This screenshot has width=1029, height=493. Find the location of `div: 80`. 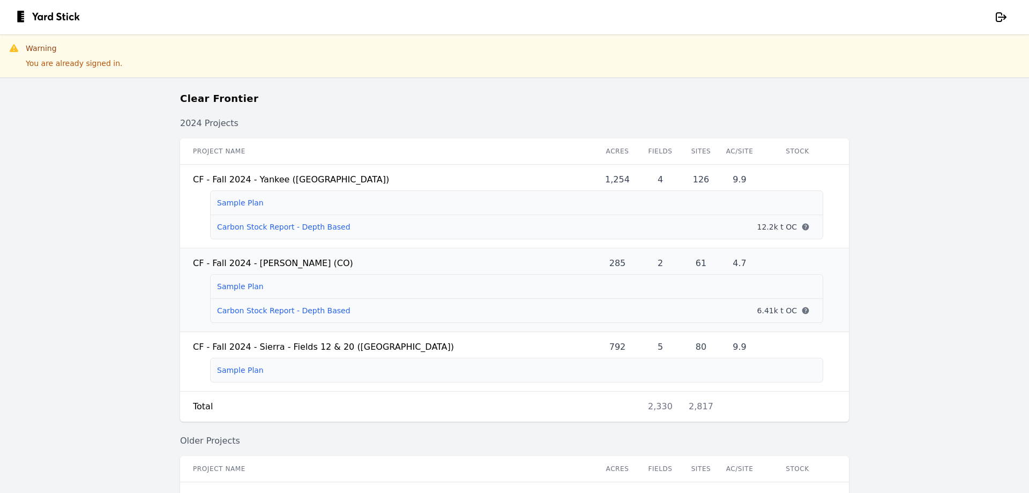

div: 80 is located at coordinates (701, 347).